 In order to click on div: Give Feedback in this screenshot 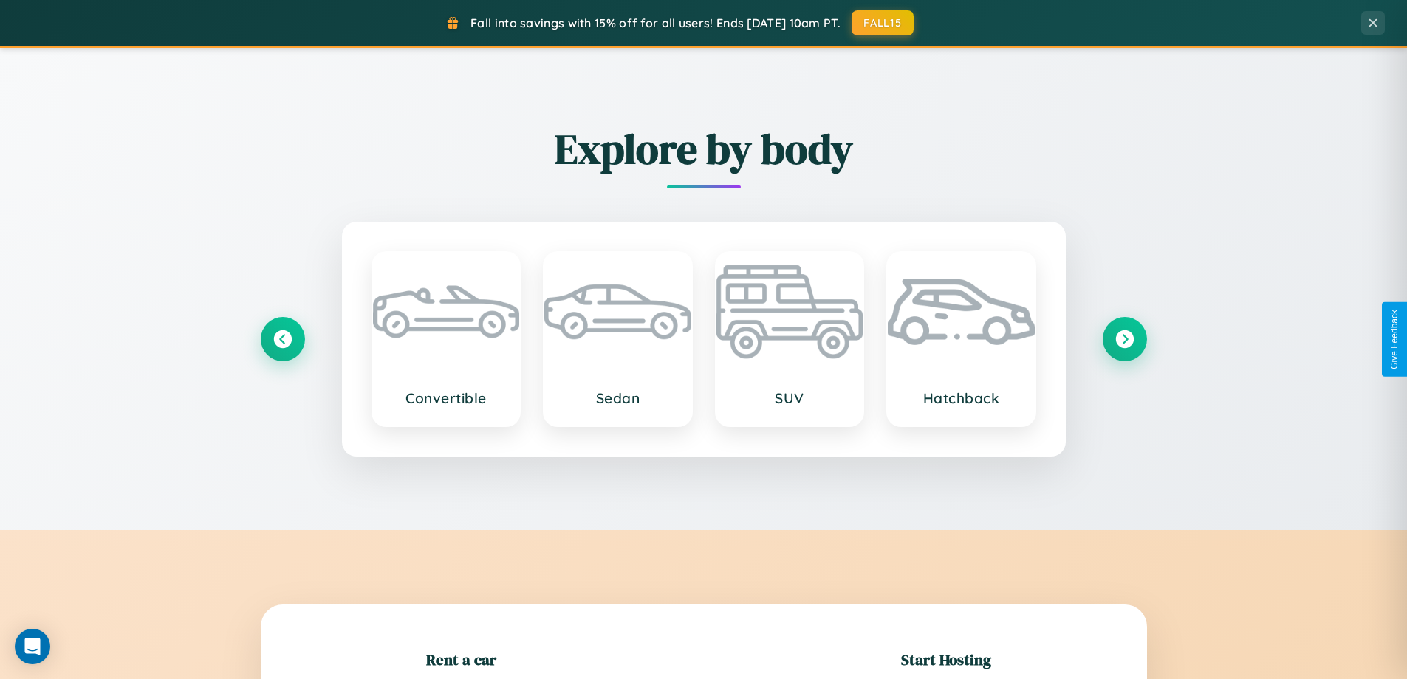, I will do `click(1394, 339)`.